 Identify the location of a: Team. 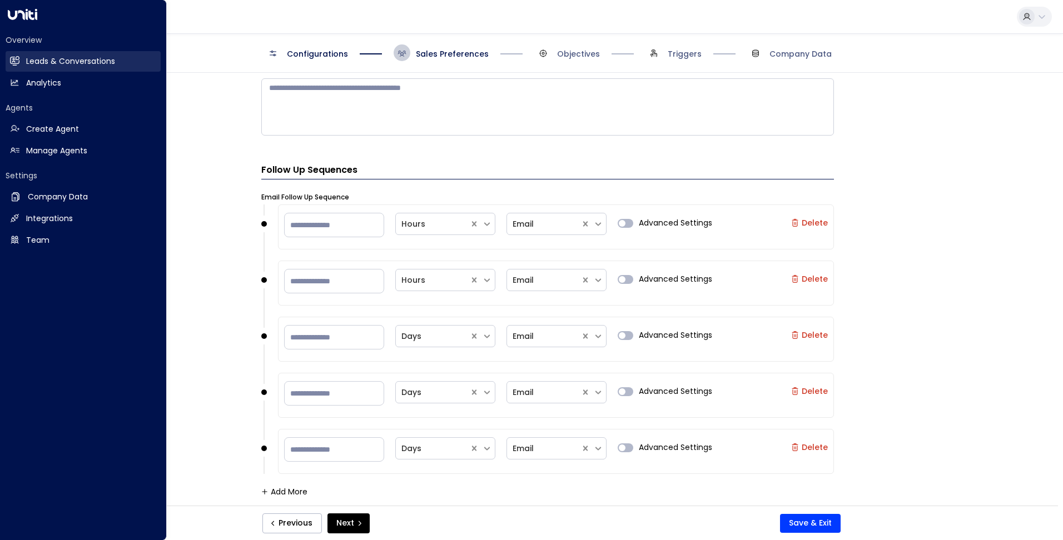
(83, 240).